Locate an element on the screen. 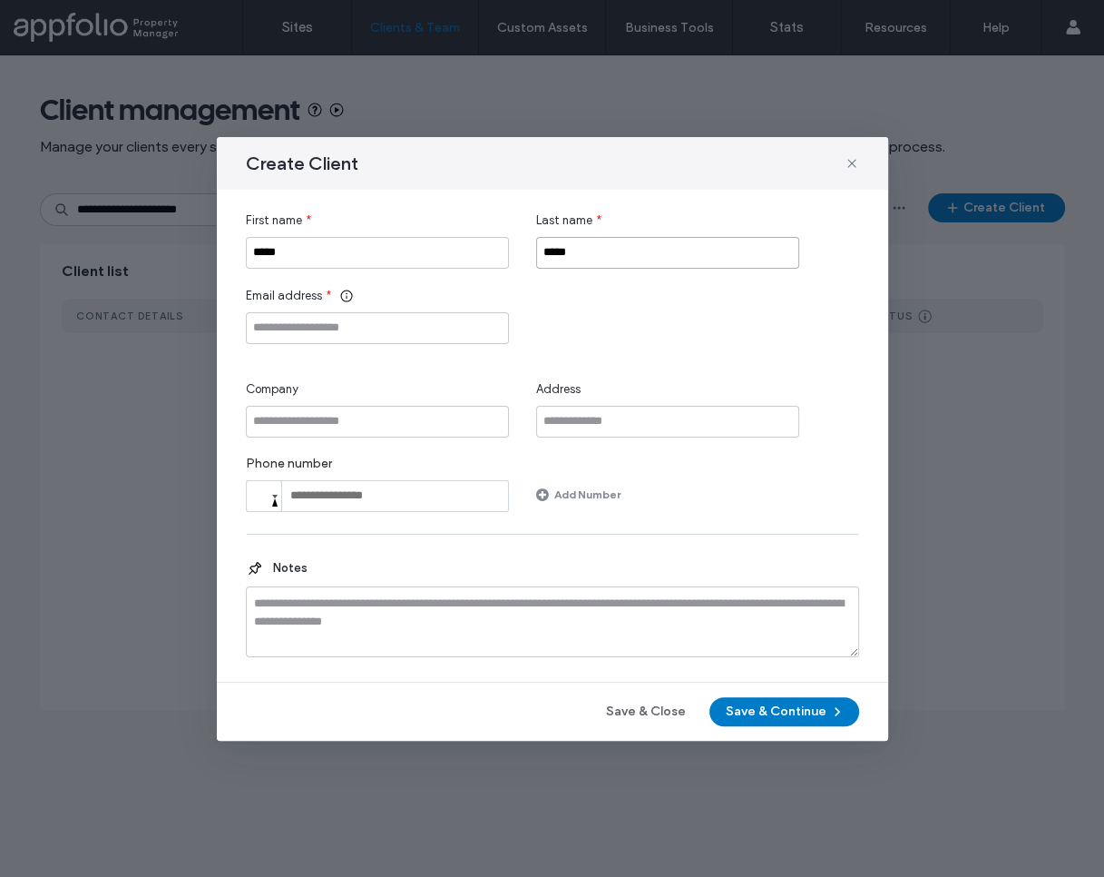  input: Company is located at coordinates (377, 421).